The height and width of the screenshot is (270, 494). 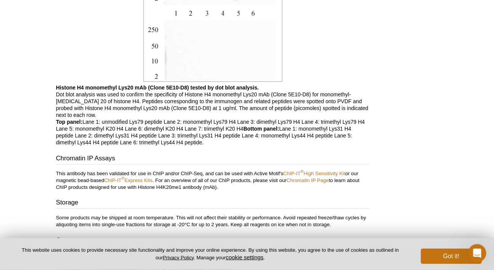 What do you see at coordinates (213, 221) in the screenshot?
I see `p: Some products may be shipped at room temperature. This will not affect their stability or perform...` at bounding box center [213, 221].